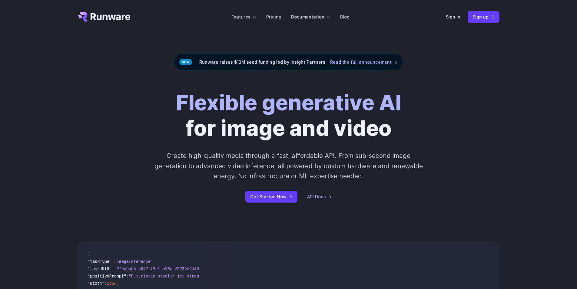 This screenshot has width=577, height=289. I want to click on p: Create high-quality media through a fast, affordable API. From sub-second image generation to adv..., so click(288, 166).